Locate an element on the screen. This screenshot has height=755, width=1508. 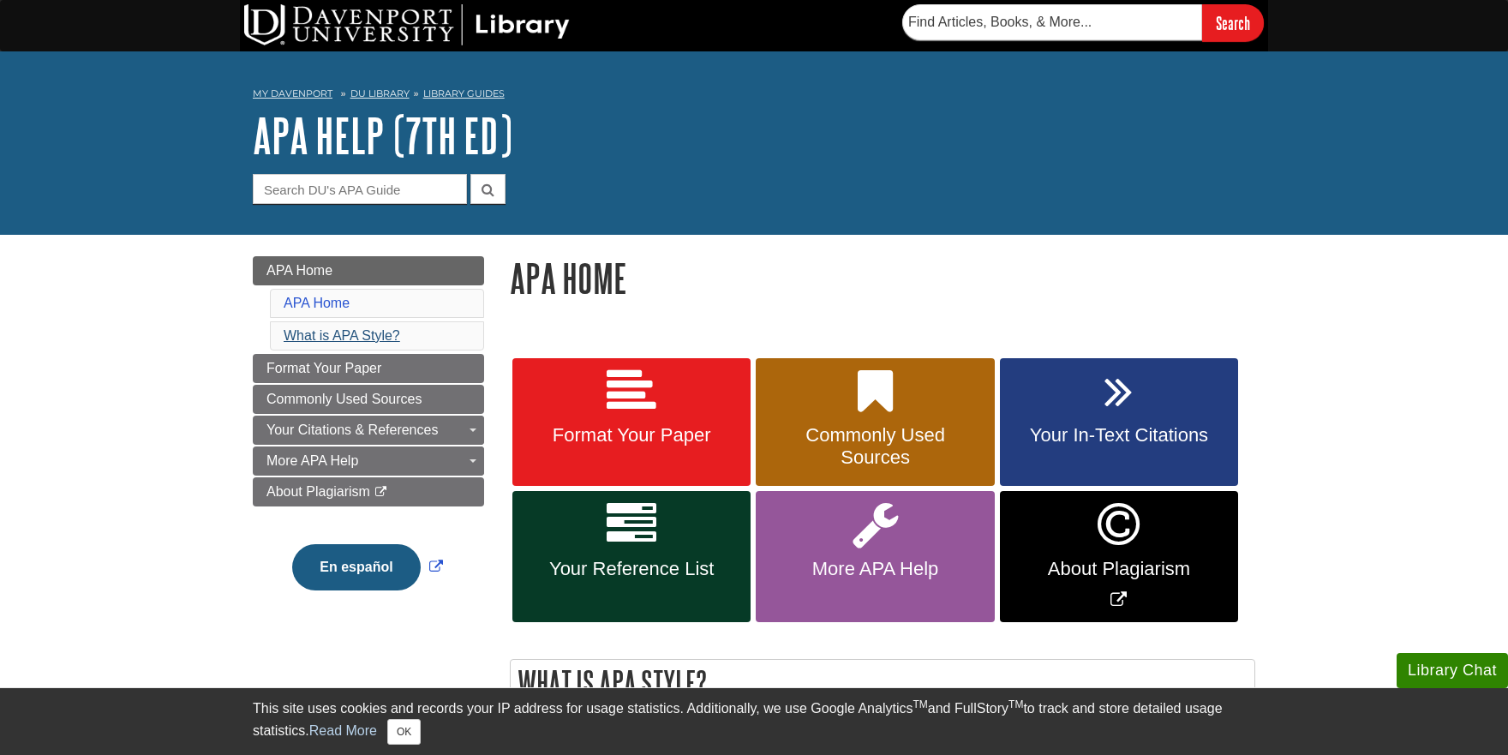
button: Library Chat is located at coordinates (1452, 670).